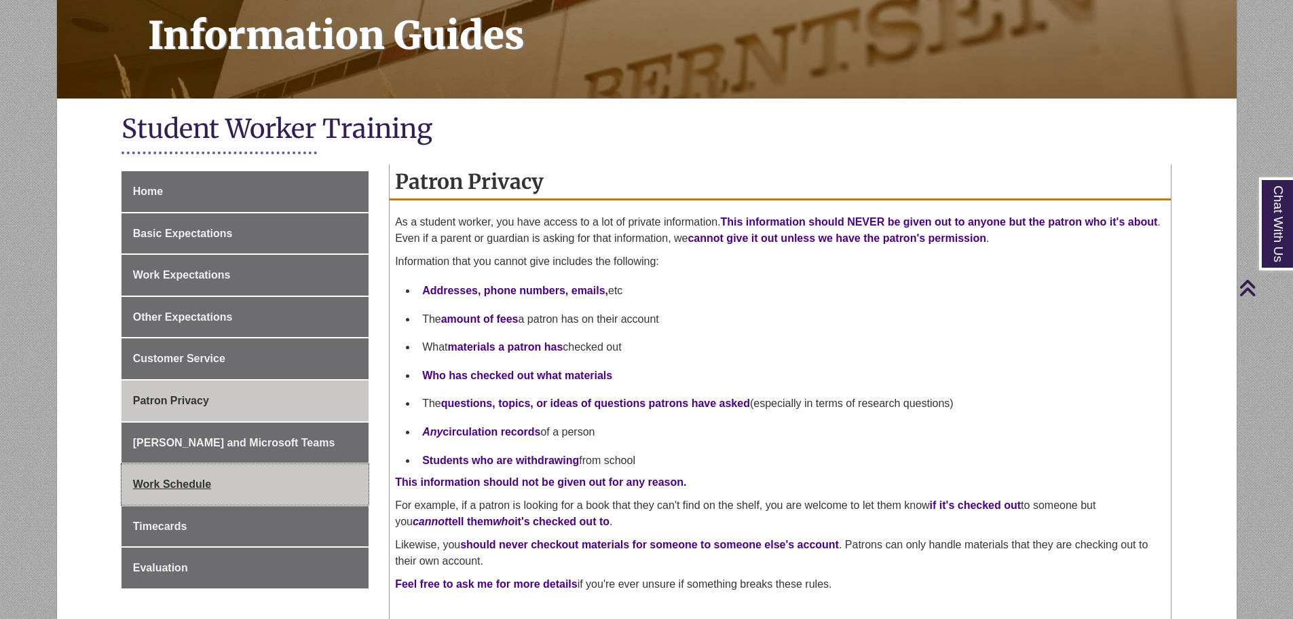  What do you see at coordinates (245, 568) in the screenshot?
I see `a: Evaluation` at bounding box center [245, 568].